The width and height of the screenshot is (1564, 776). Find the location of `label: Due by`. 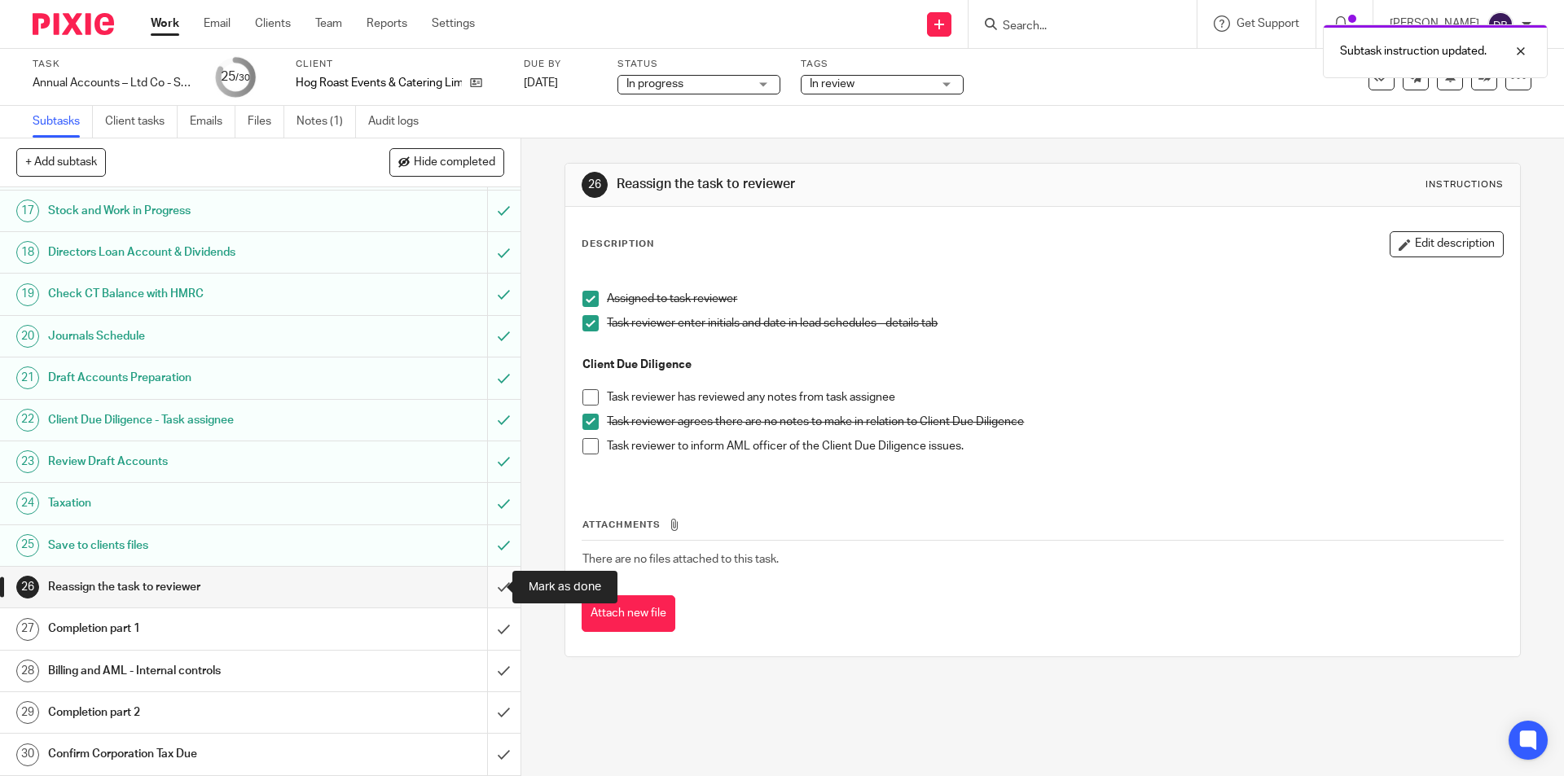

label: Due by is located at coordinates (560, 64).